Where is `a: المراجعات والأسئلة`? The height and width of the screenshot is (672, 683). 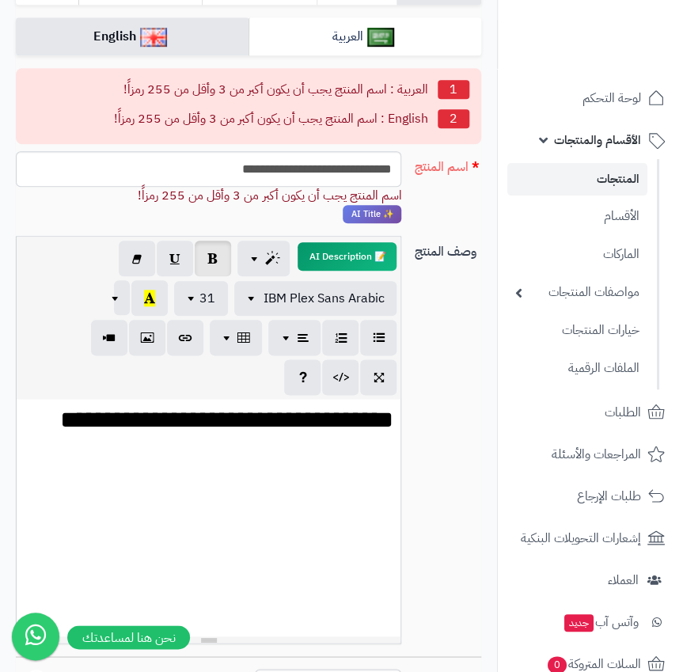 a: المراجعات والأسئلة is located at coordinates (591, 454).